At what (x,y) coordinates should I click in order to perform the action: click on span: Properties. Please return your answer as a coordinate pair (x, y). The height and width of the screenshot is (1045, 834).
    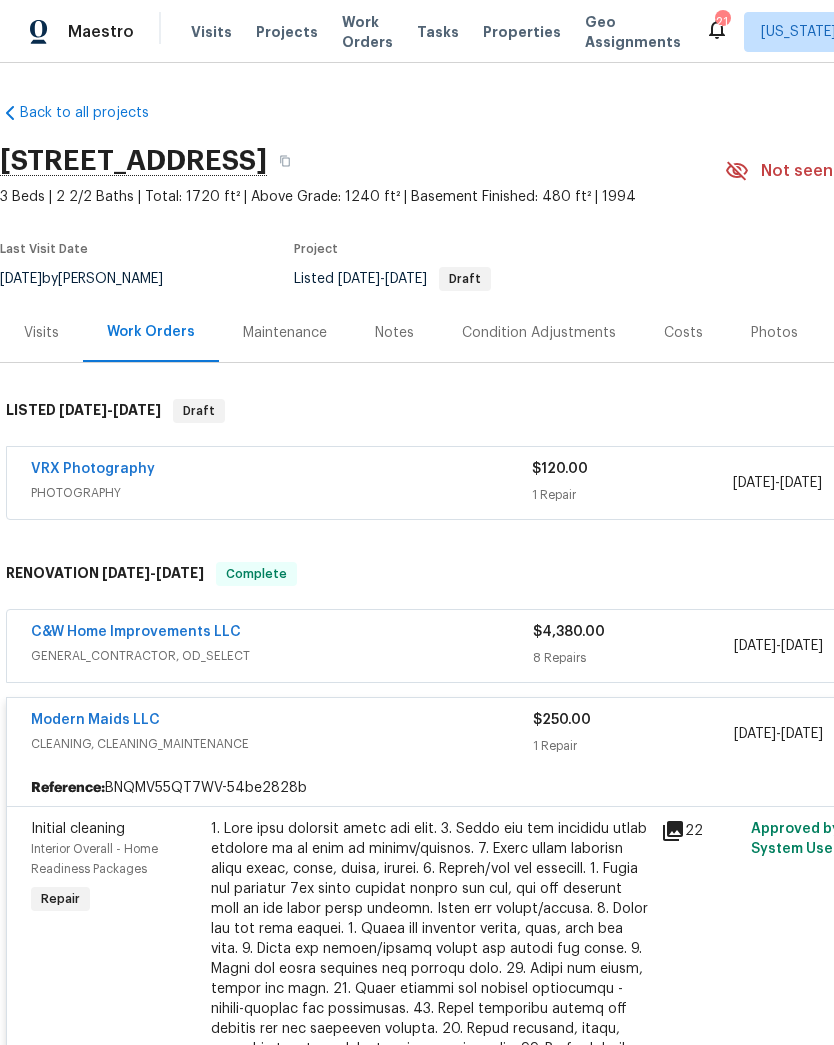
    Looking at the image, I should click on (522, 32).